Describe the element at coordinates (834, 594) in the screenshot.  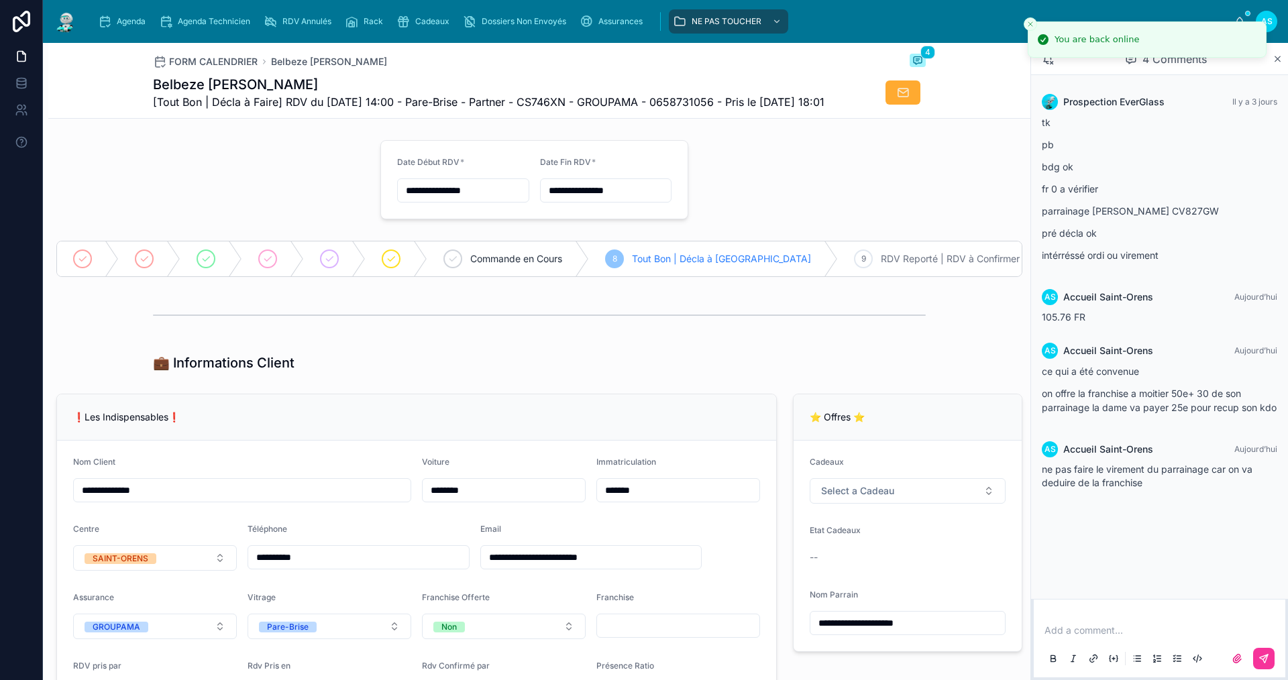
I see `span: Nom Parrain` at that location.